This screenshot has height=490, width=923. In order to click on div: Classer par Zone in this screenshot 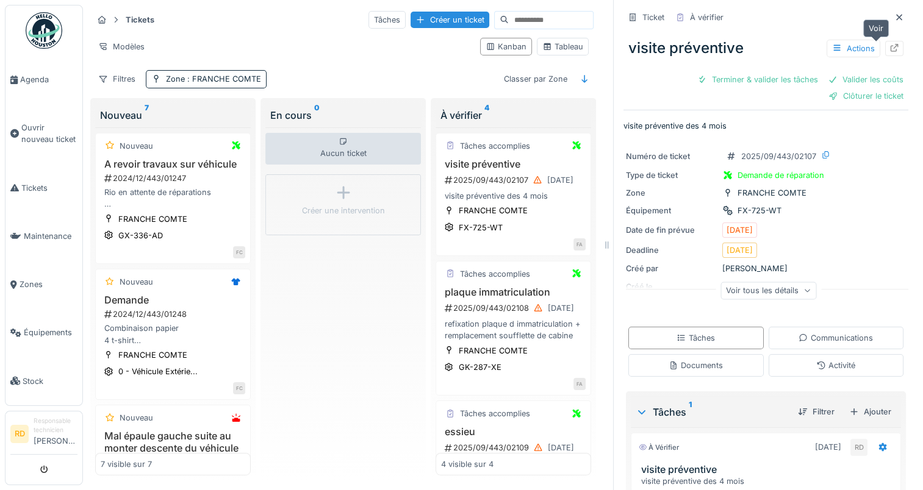, I will do `click(535, 79)`.